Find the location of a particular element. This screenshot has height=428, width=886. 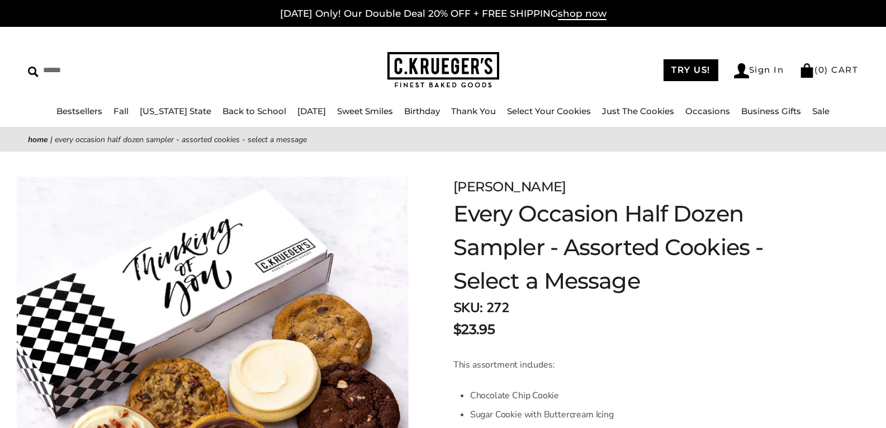

a: Bestsellers is located at coordinates (79, 111).